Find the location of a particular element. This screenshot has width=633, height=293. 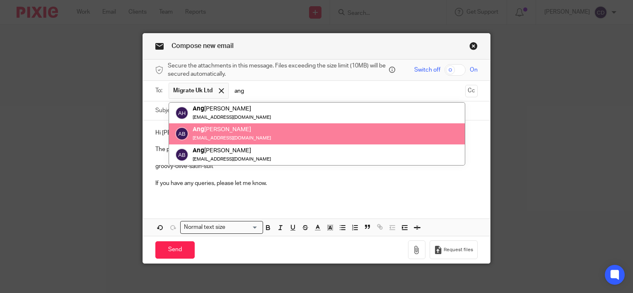

input: Send is located at coordinates (175, 250).